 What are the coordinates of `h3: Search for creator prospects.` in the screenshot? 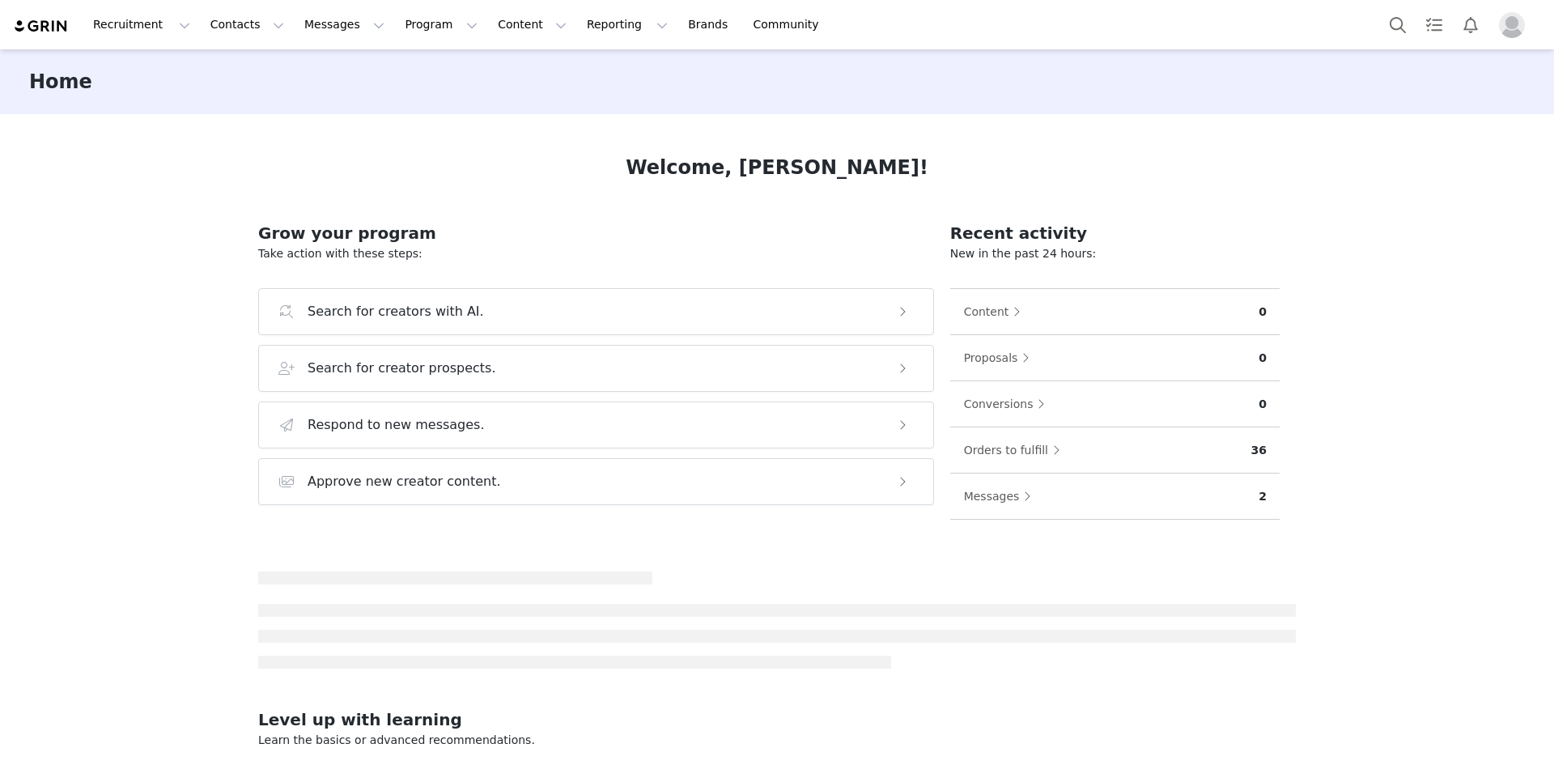 It's located at (401, 368).